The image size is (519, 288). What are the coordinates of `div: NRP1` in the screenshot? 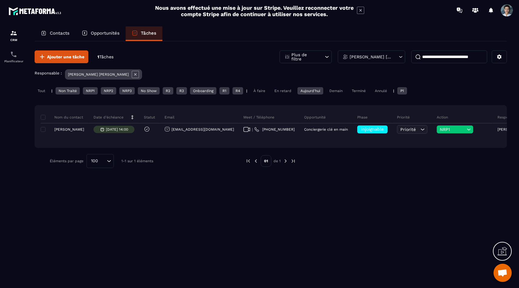 It's located at (90, 91).